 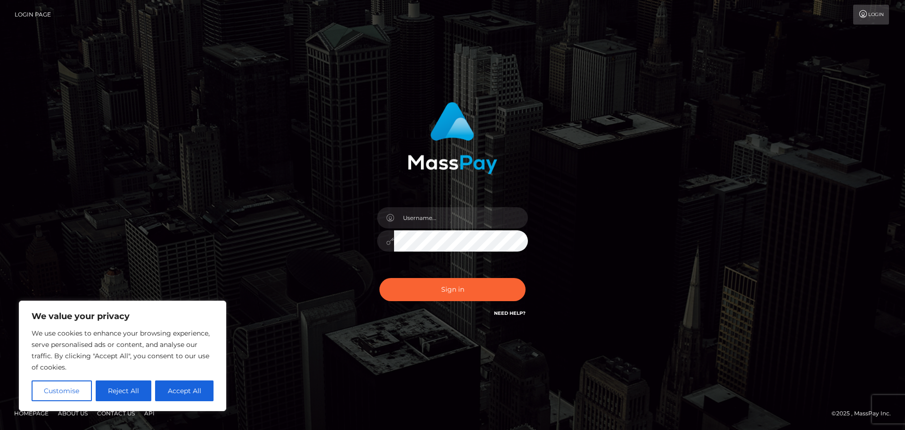 What do you see at coordinates (453, 289) in the screenshot?
I see `button: Sign in` at bounding box center [453, 289].